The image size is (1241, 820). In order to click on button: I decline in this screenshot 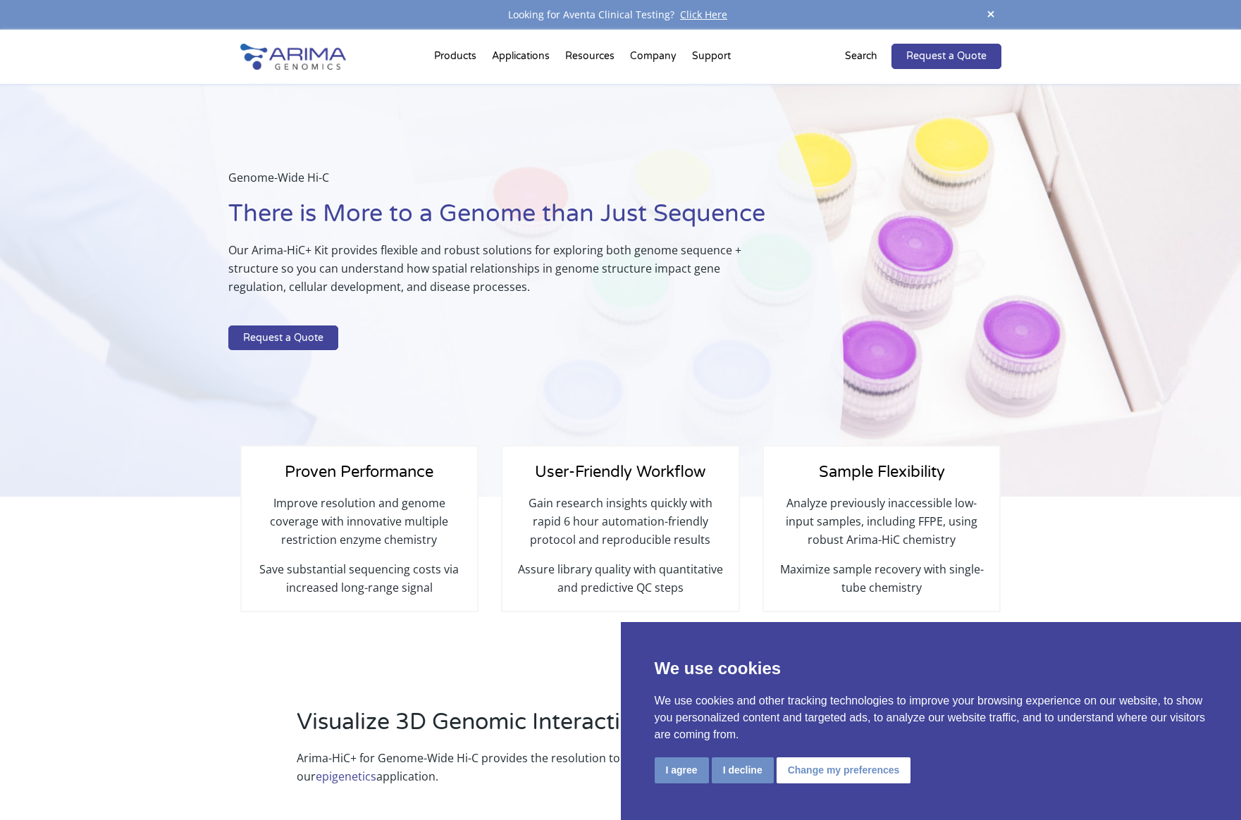, I will do `click(743, 770)`.